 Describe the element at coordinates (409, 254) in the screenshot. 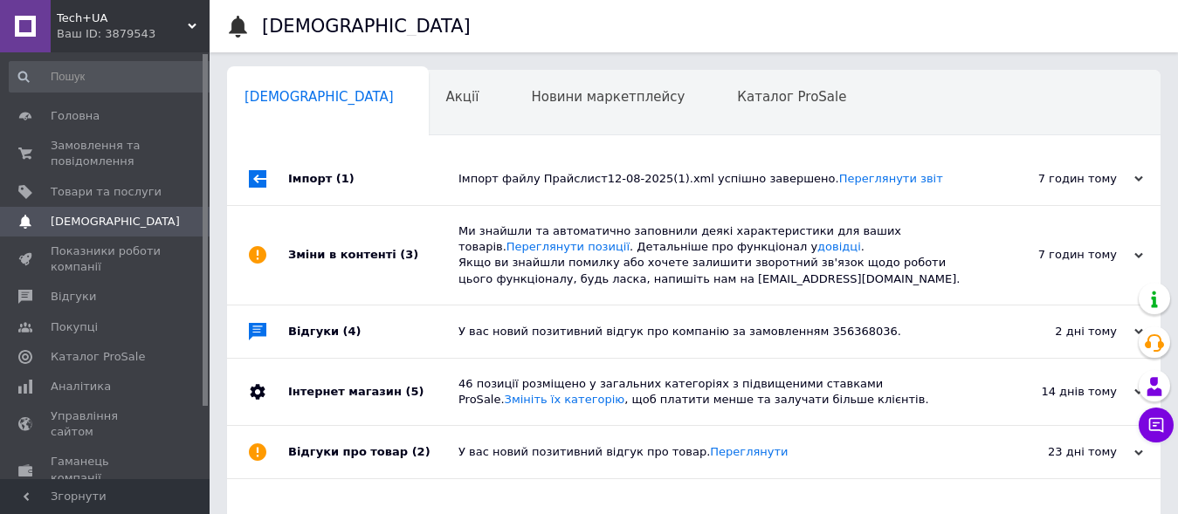

I see `span: (3)` at that location.